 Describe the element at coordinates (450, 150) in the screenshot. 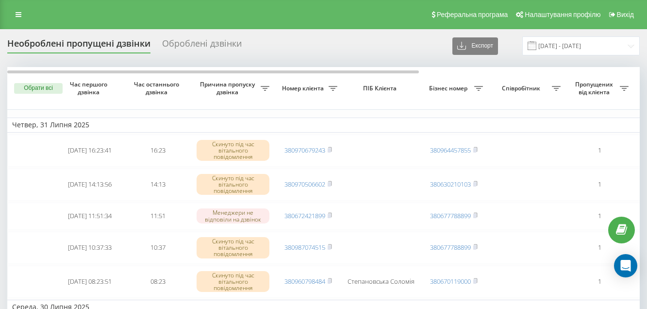

I see `a: 380964457855` at that location.